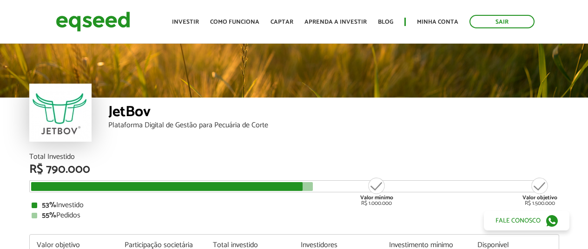 The image size is (588, 249). What do you see at coordinates (93, 21) in the screenshot?
I see `img: EqSeed` at bounding box center [93, 21].